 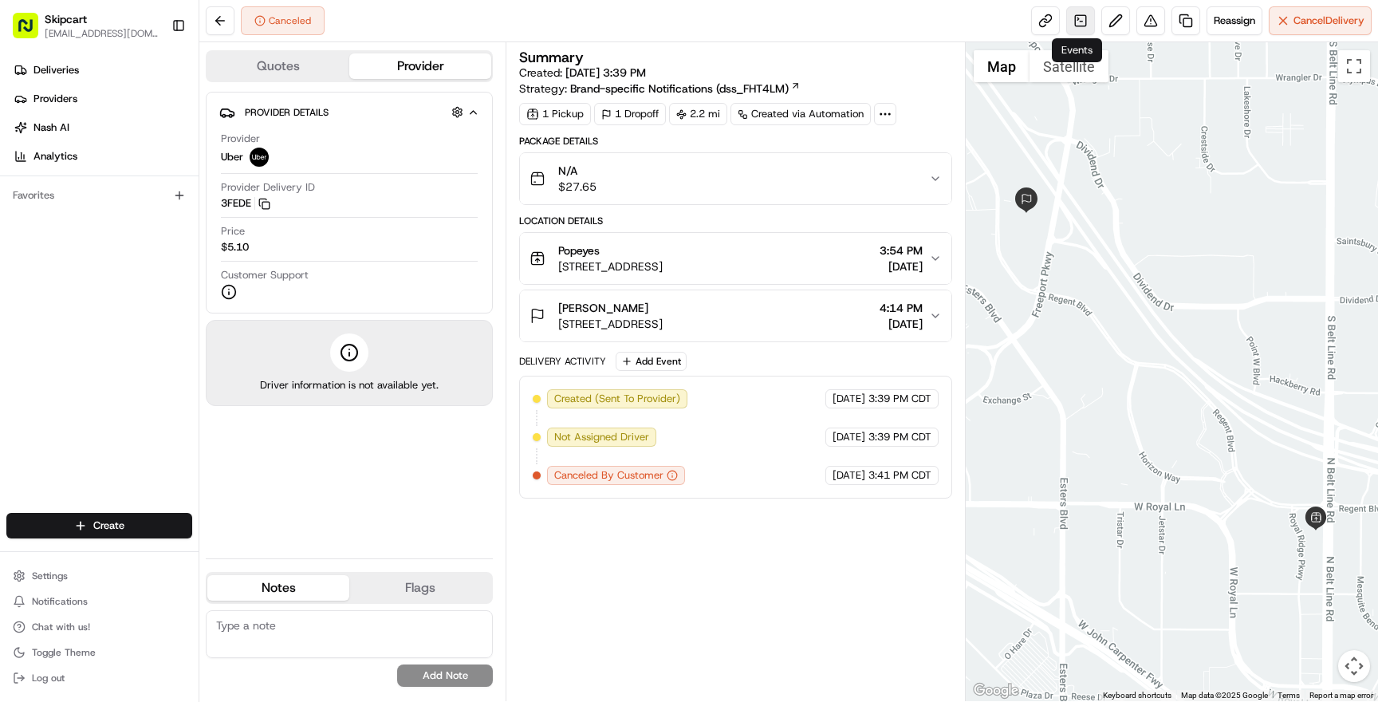 What do you see at coordinates (1341, 695) in the screenshot?
I see `a: Report a map error` at bounding box center [1341, 695].